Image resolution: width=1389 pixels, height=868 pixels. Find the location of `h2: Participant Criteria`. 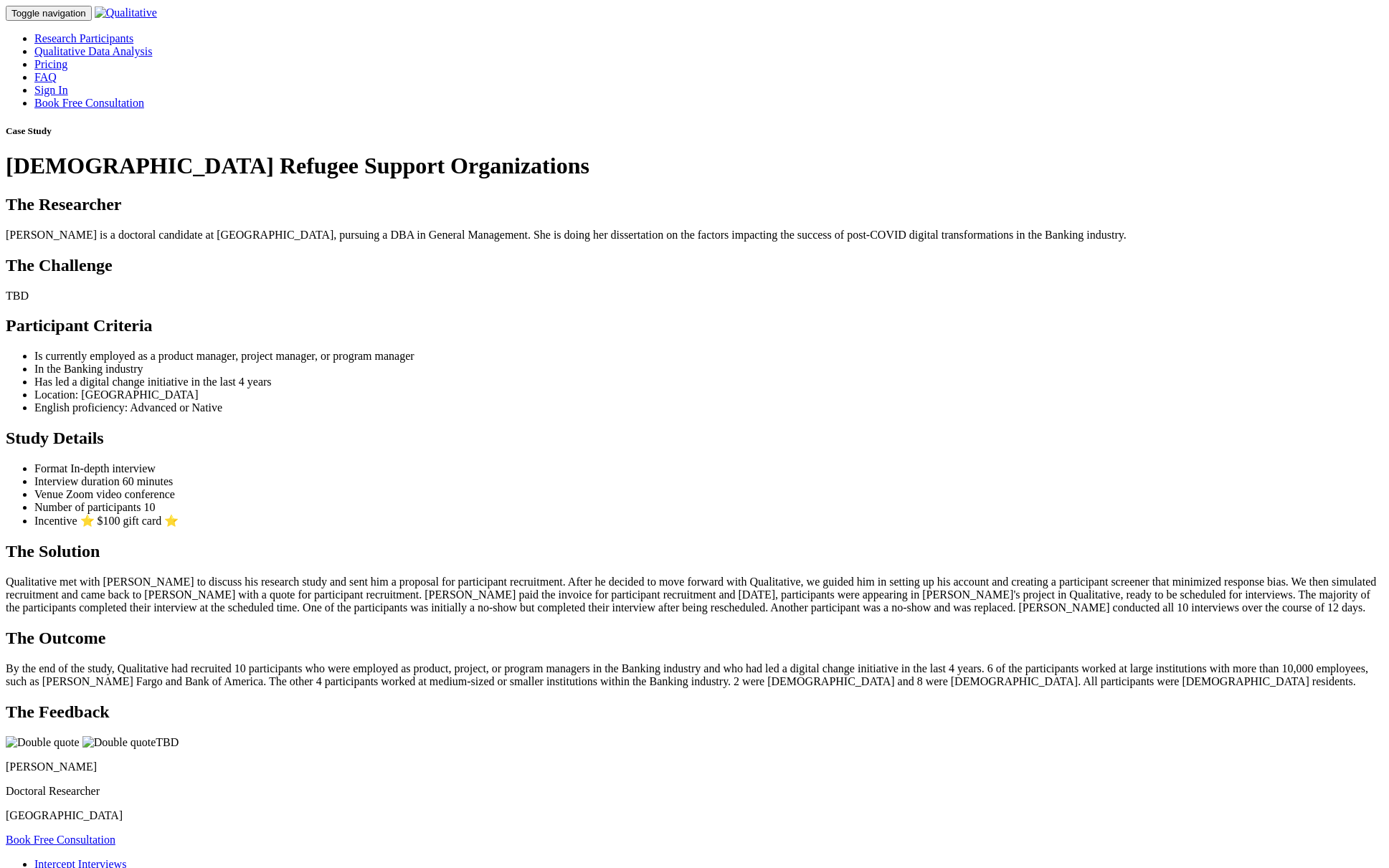

h2: Participant Criteria is located at coordinates (694, 326).